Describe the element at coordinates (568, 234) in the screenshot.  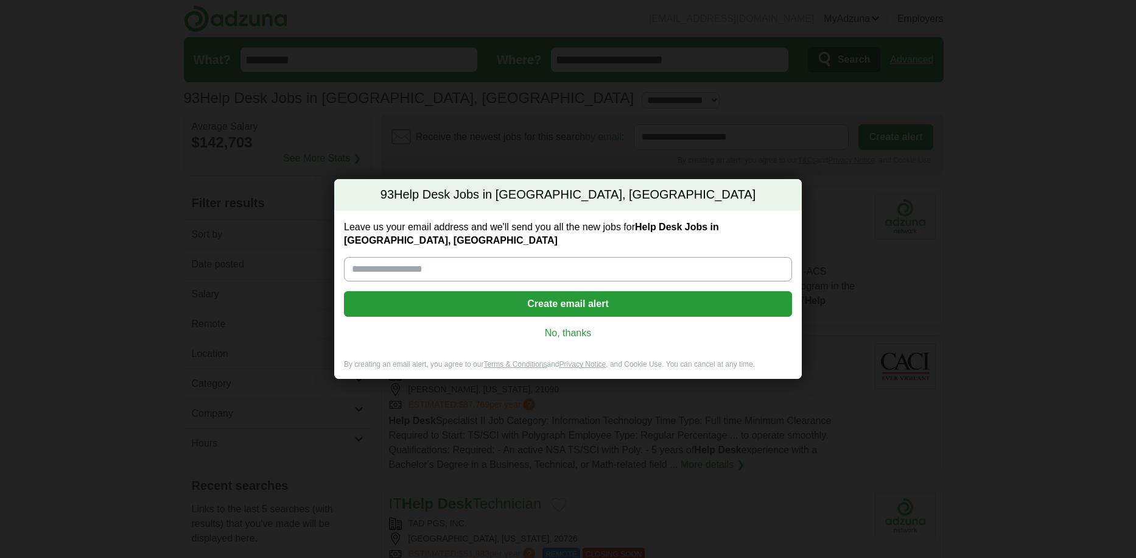
I see `label: Leave us your email address and we'll send you all the new jobs for` at that location.